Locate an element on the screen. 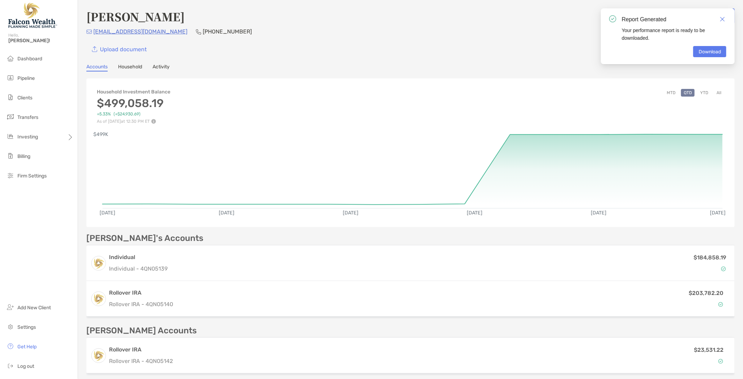 The image size is (743, 379). img: Performance Info is located at coordinates (154, 121).